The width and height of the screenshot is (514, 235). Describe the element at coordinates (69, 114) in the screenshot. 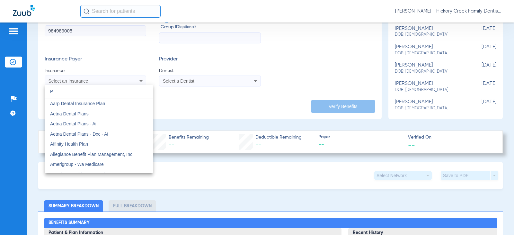

I see `span: Aetna Dental Plans` at that location.